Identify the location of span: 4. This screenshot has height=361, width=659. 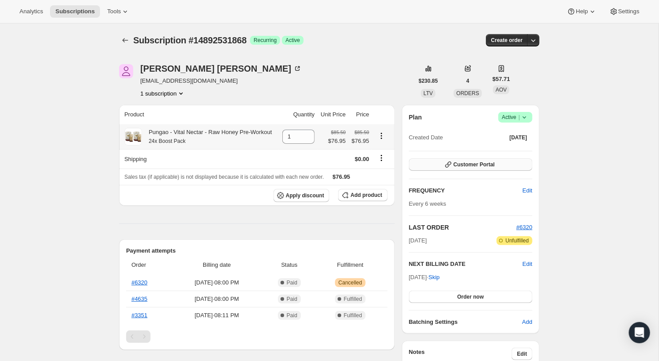
(468, 81).